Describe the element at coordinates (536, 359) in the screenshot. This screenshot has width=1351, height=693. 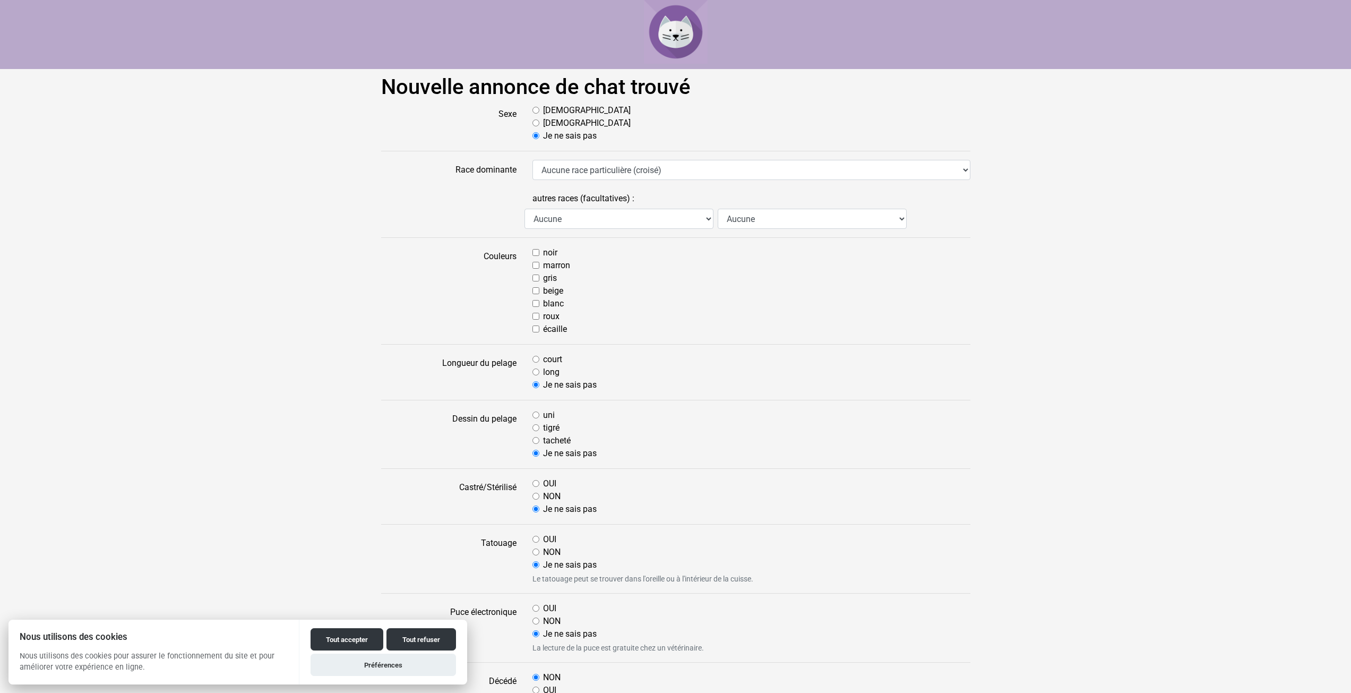
I see `input: court` at that location.